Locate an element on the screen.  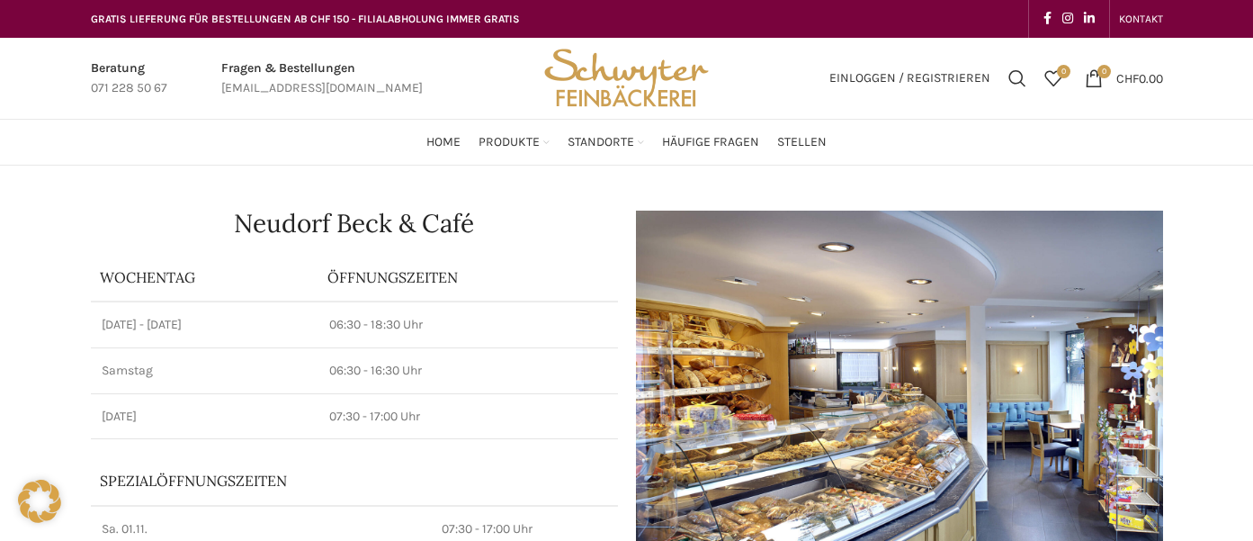
span: Produkte is located at coordinates (509, 142).